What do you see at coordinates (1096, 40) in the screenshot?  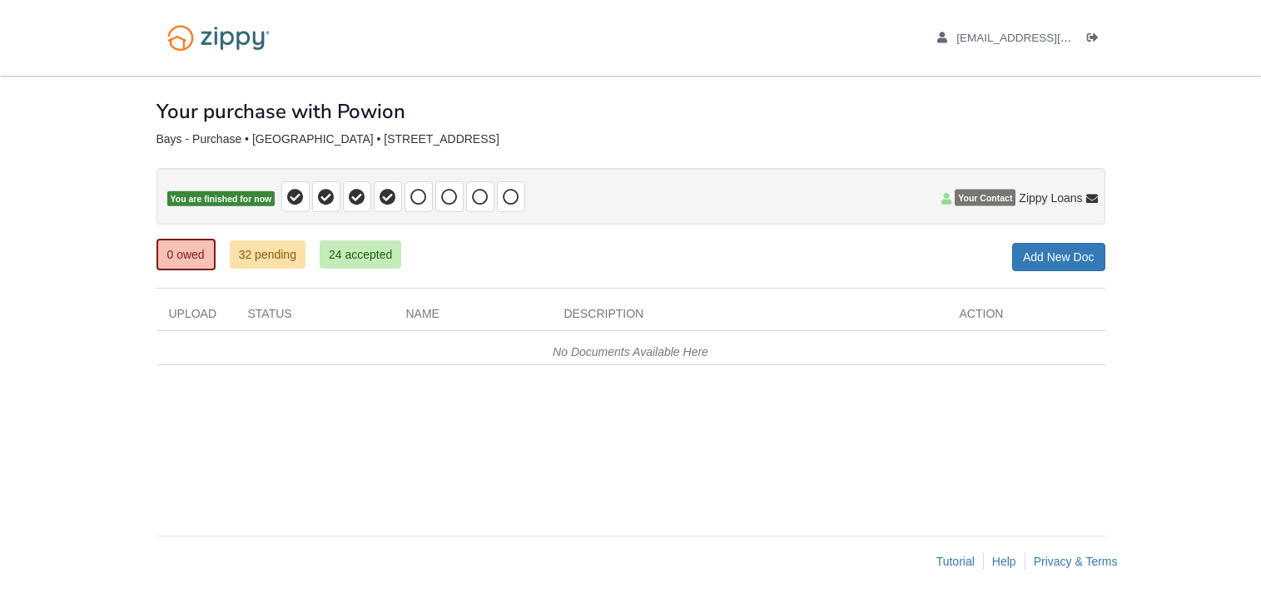 I see `a: Log out` at bounding box center [1096, 40].